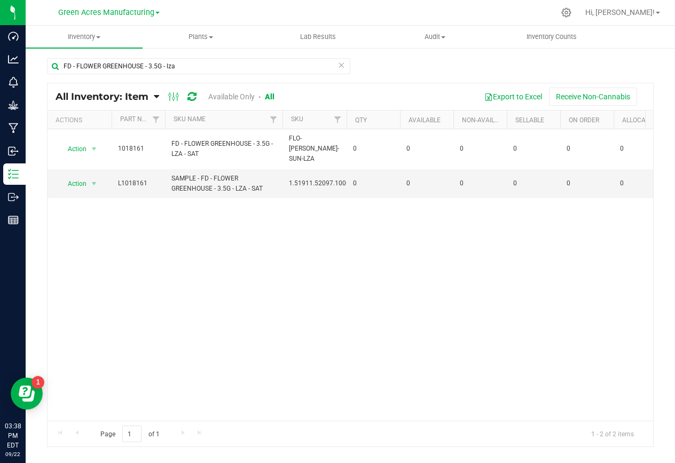 Image resolution: width=675 pixels, height=463 pixels. What do you see at coordinates (138, 183) in the screenshot?
I see `span: L1018161` at bounding box center [138, 183].